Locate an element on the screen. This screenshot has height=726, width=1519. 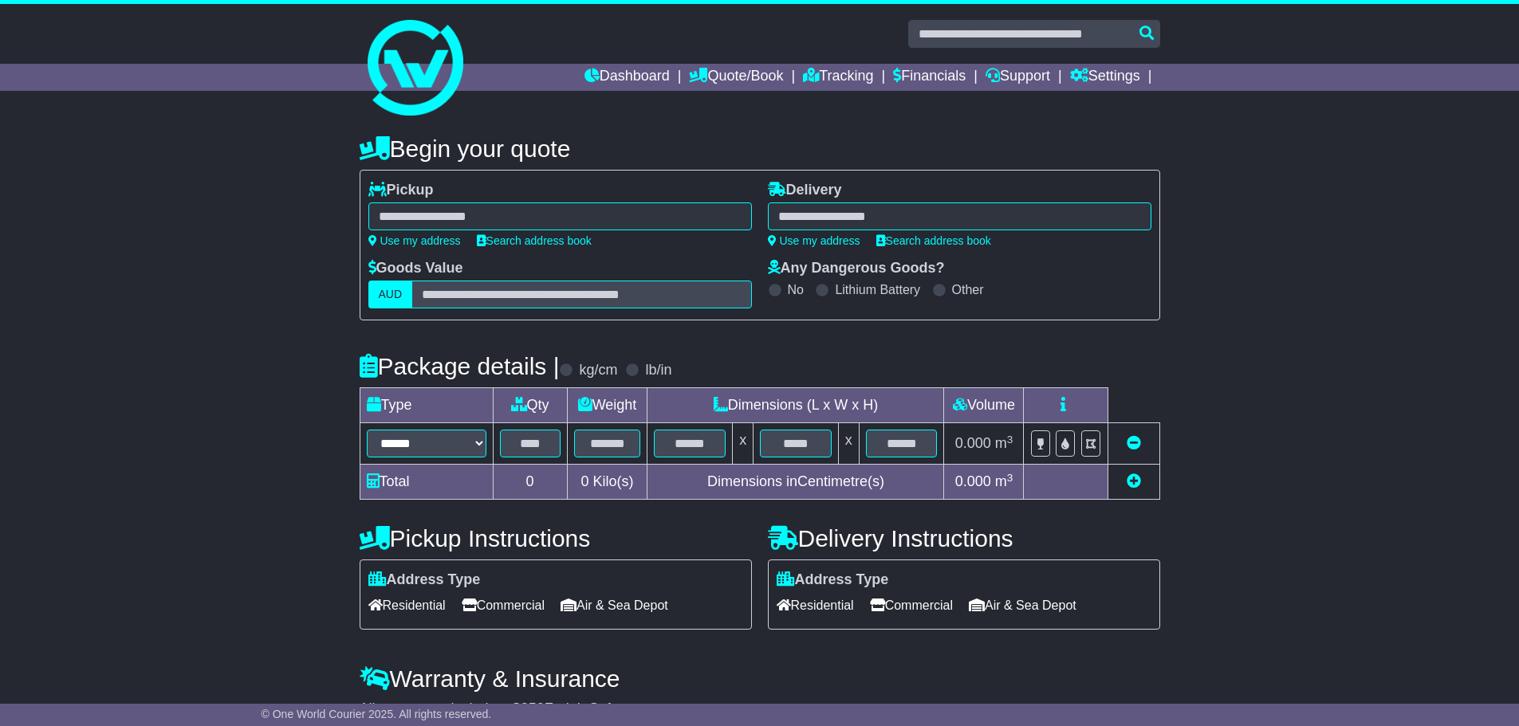
td: Dimensions (L x W x H) is located at coordinates (796, 406).